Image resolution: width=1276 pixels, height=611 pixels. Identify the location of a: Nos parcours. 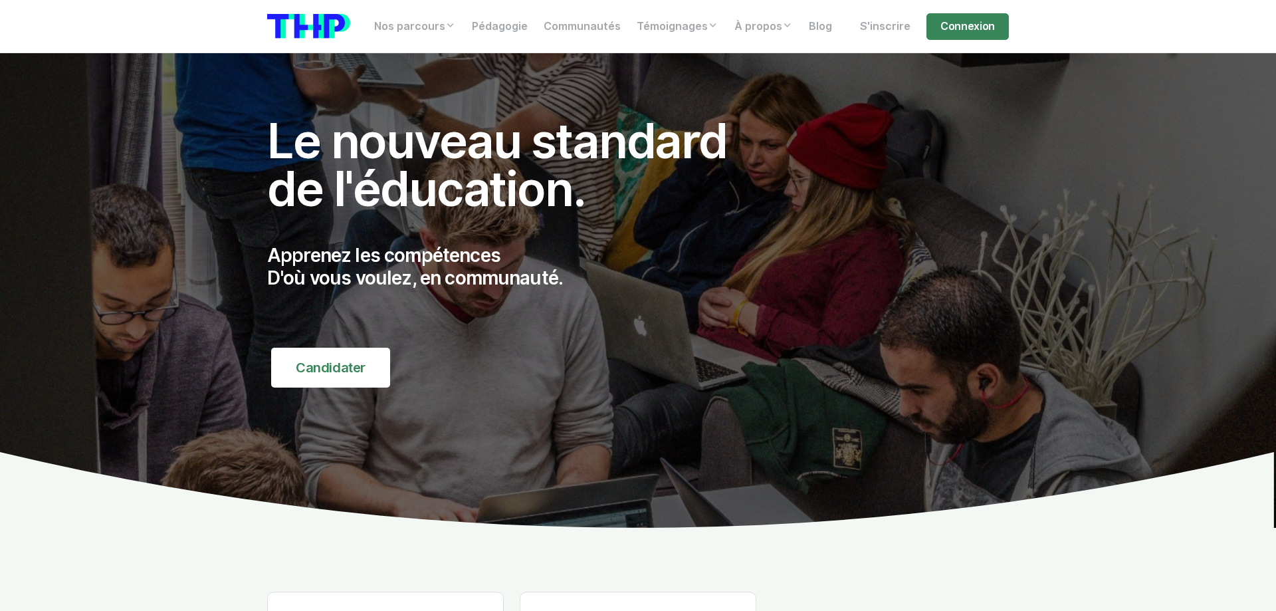
(415, 27).